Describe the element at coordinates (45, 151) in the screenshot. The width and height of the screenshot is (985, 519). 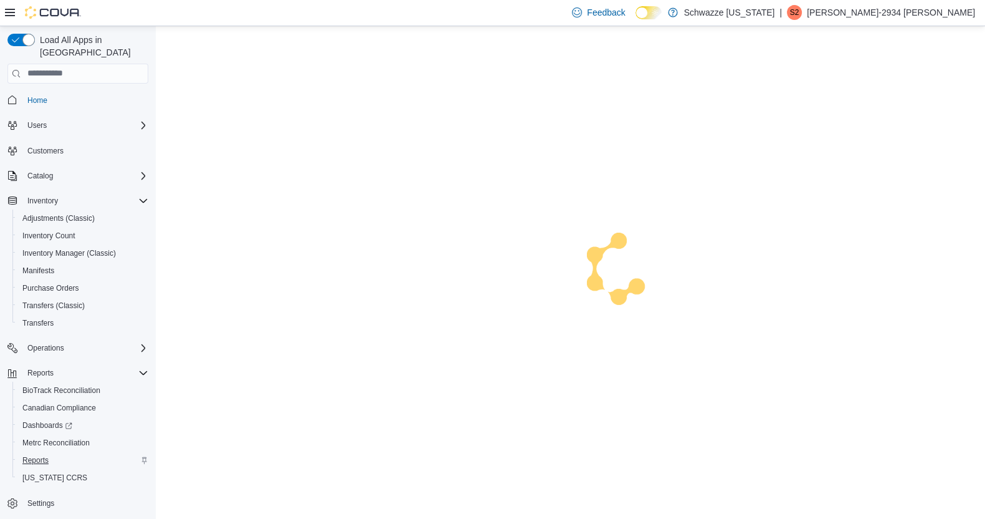
I see `a: Customers` at that location.